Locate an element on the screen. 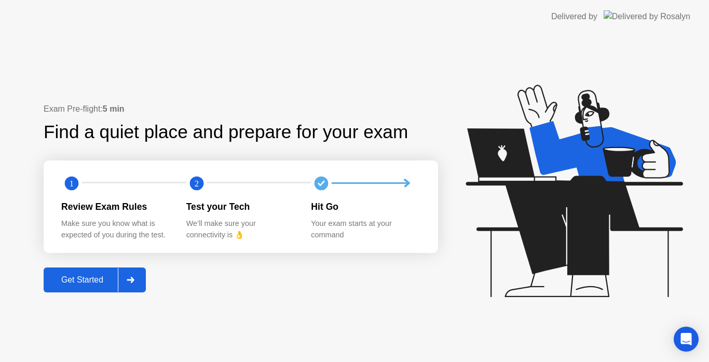  div: We’ll make sure your connectivity is 👌 is located at coordinates (240, 229).